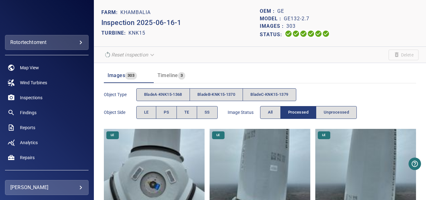 Image resolution: width=426 pixels, height=200 pixels. I want to click on p: Images :, so click(273, 26).